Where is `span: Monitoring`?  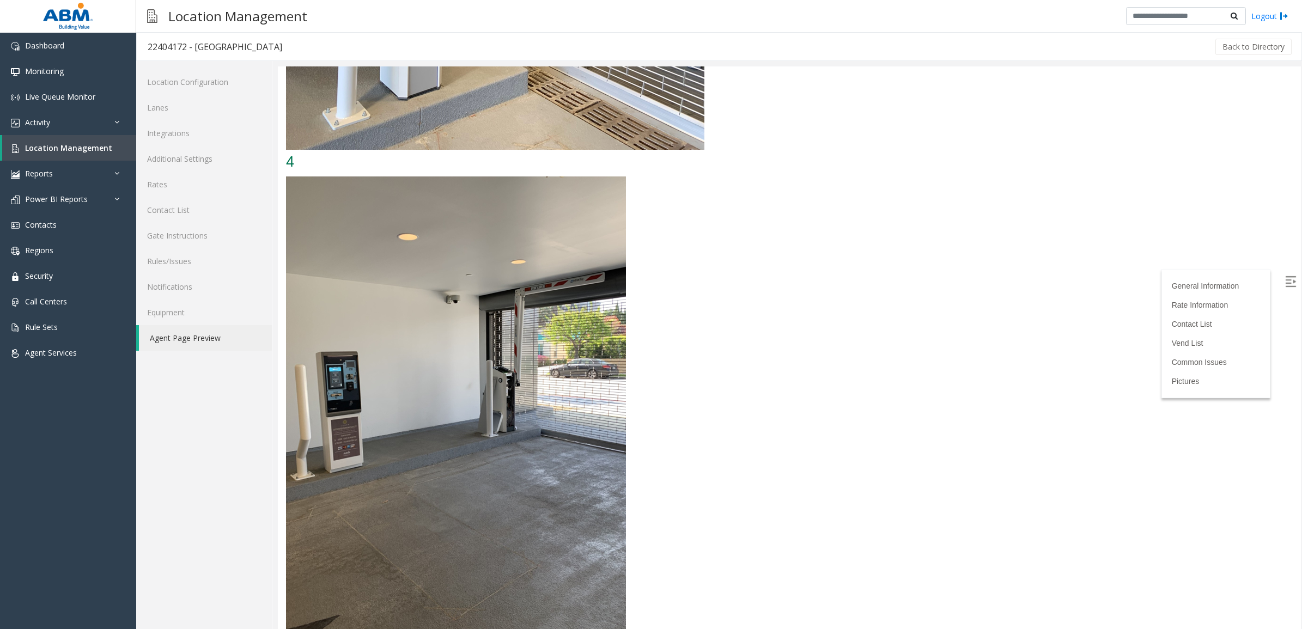
span: Monitoring is located at coordinates (44, 71).